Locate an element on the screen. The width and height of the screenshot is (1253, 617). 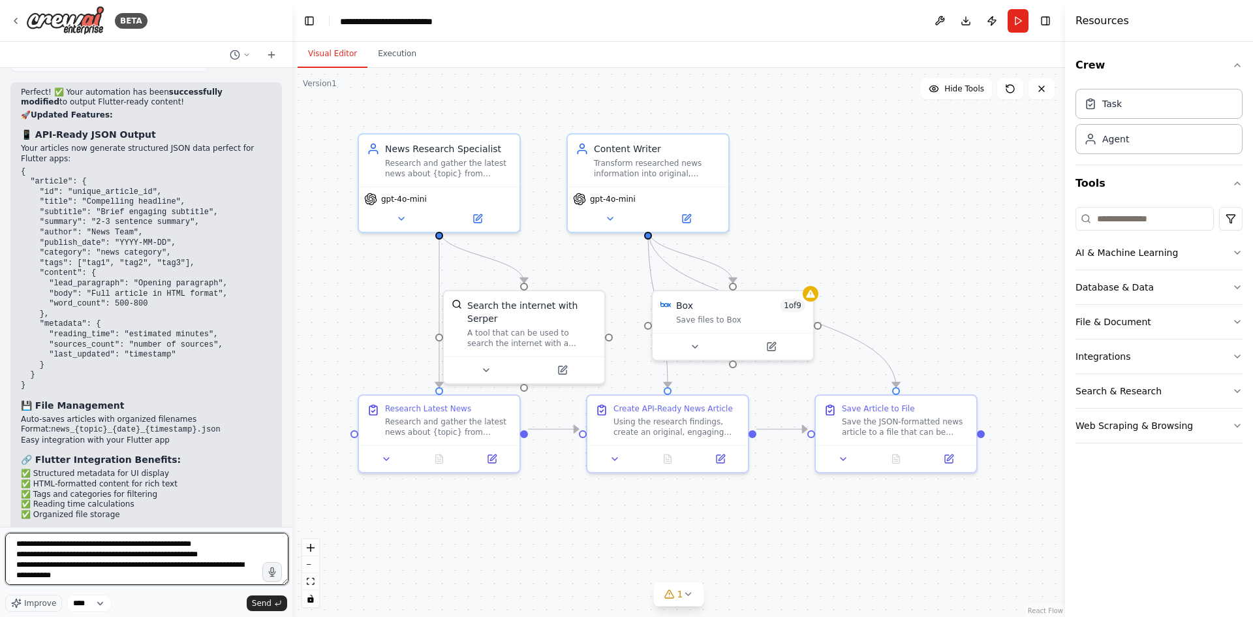
div: Research Latest News is located at coordinates (428, 408).